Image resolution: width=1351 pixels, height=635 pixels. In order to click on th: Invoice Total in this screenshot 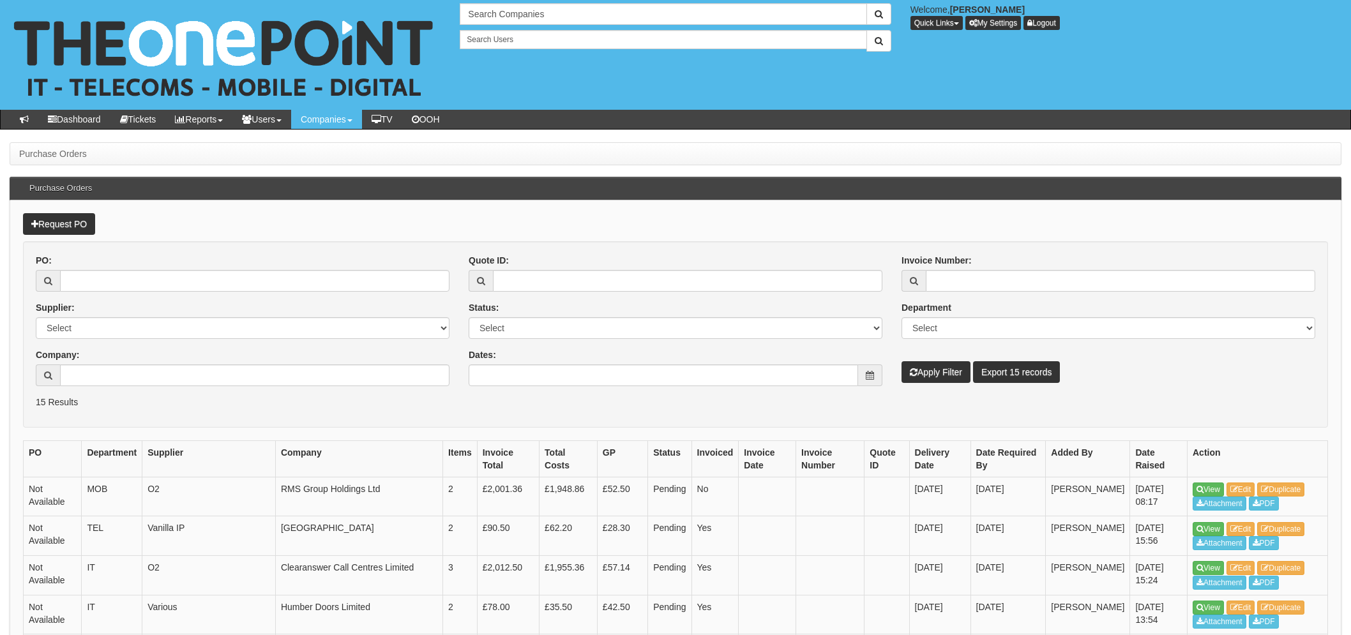, I will do `click(507, 458)`.